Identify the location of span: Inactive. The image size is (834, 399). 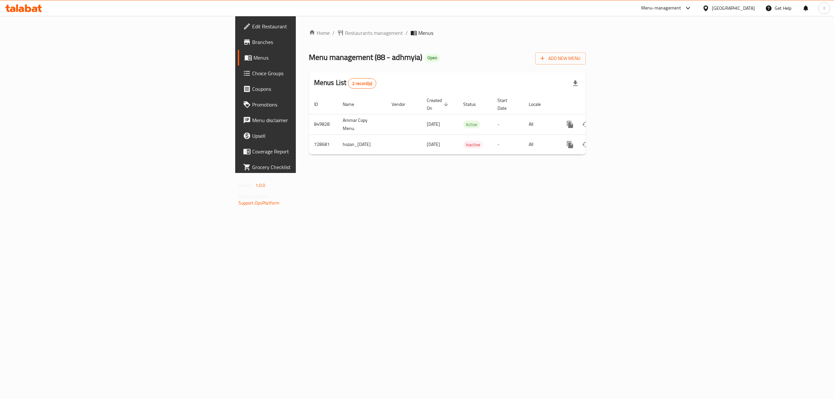
(473, 145).